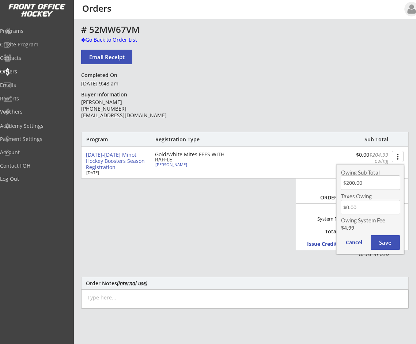  What do you see at coordinates (119, 40) in the screenshot?
I see `div: Go Back to Order List` at bounding box center [119, 40].